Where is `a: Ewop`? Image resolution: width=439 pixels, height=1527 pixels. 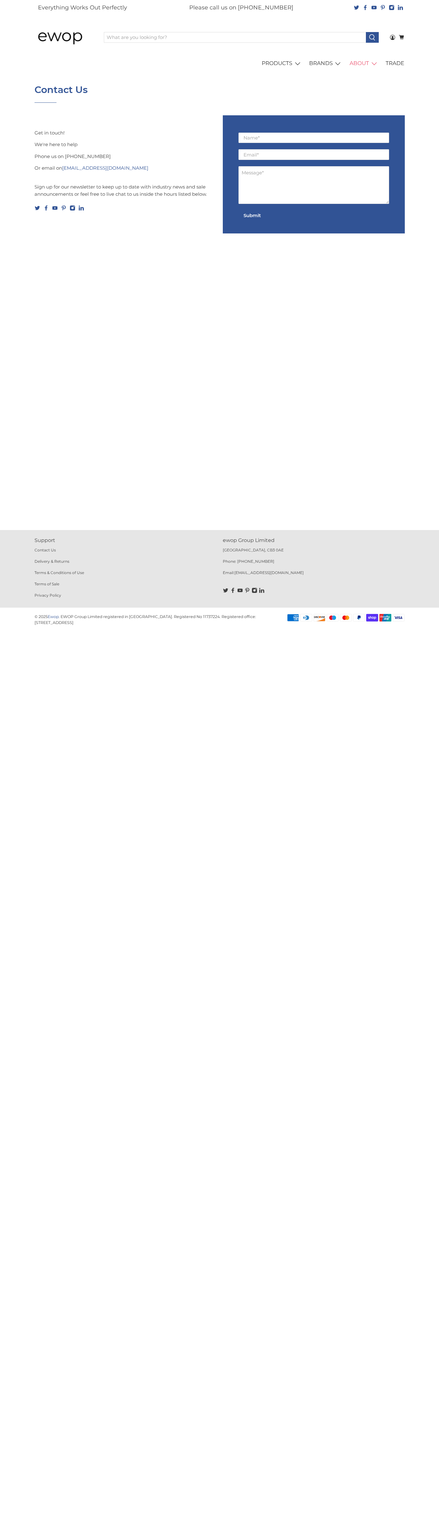
a: Ewop is located at coordinates (53, 616).